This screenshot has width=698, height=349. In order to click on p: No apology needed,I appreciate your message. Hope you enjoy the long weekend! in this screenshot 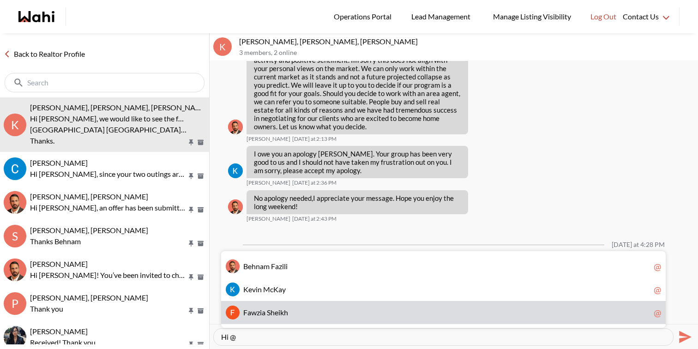, I will do `click(357, 202)`.